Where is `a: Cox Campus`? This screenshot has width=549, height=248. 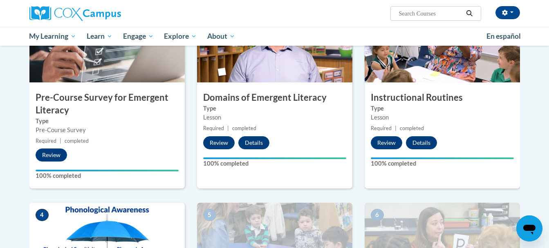 a: Cox Campus is located at coordinates (107, 13).